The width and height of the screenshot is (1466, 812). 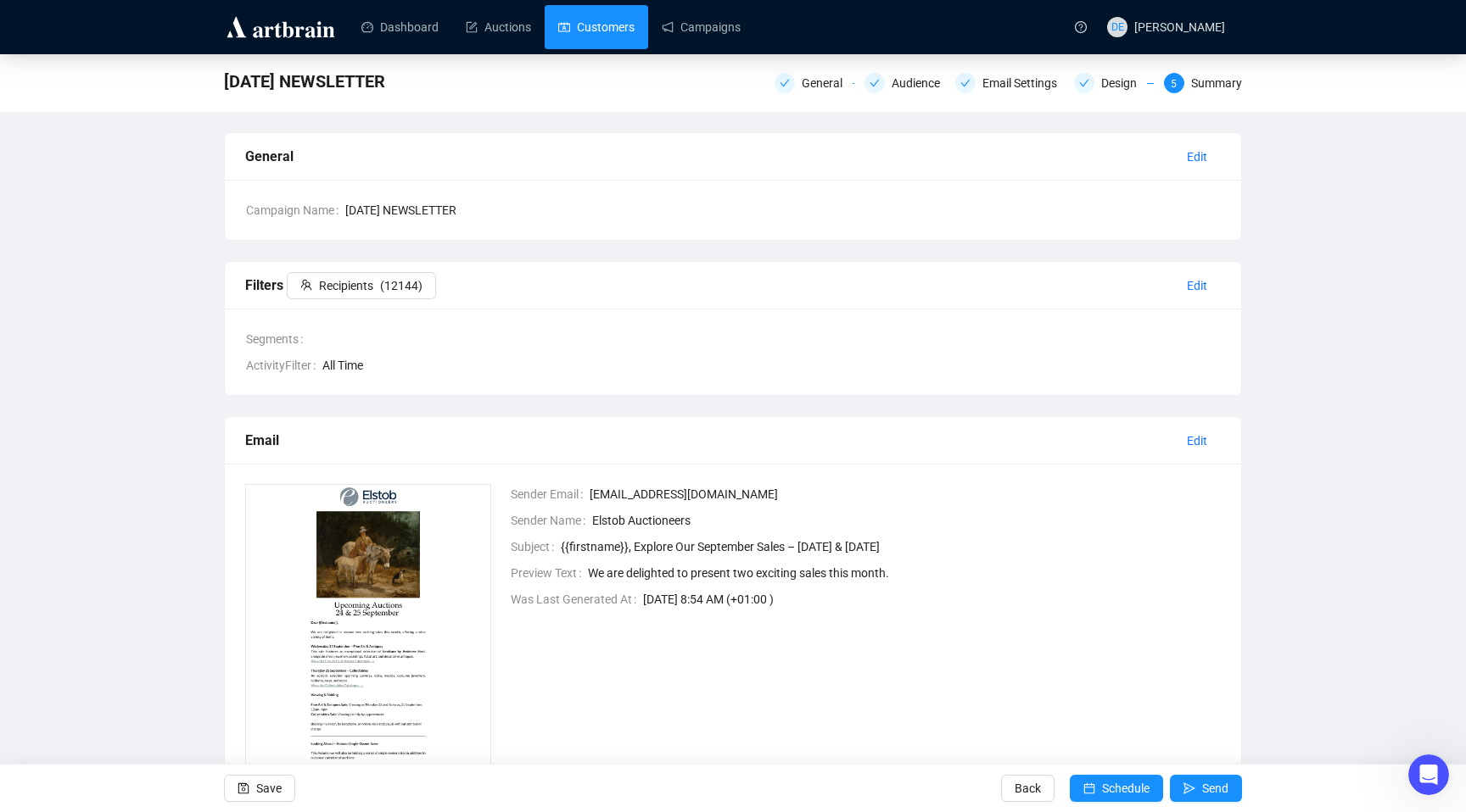 What do you see at coordinates (1027, 789) in the screenshot?
I see `button: Back` at bounding box center [1027, 789].